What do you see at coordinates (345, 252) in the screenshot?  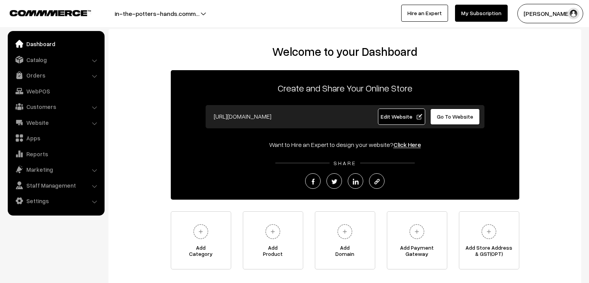 I see `span: Add Domain` at bounding box center [345, 252].